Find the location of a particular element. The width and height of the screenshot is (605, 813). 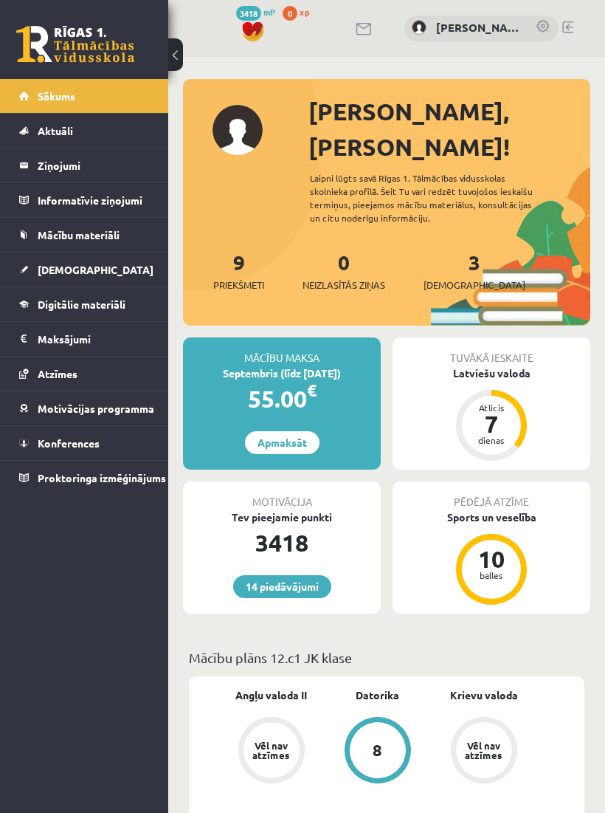

span: mP is located at coordinates (269, 12).